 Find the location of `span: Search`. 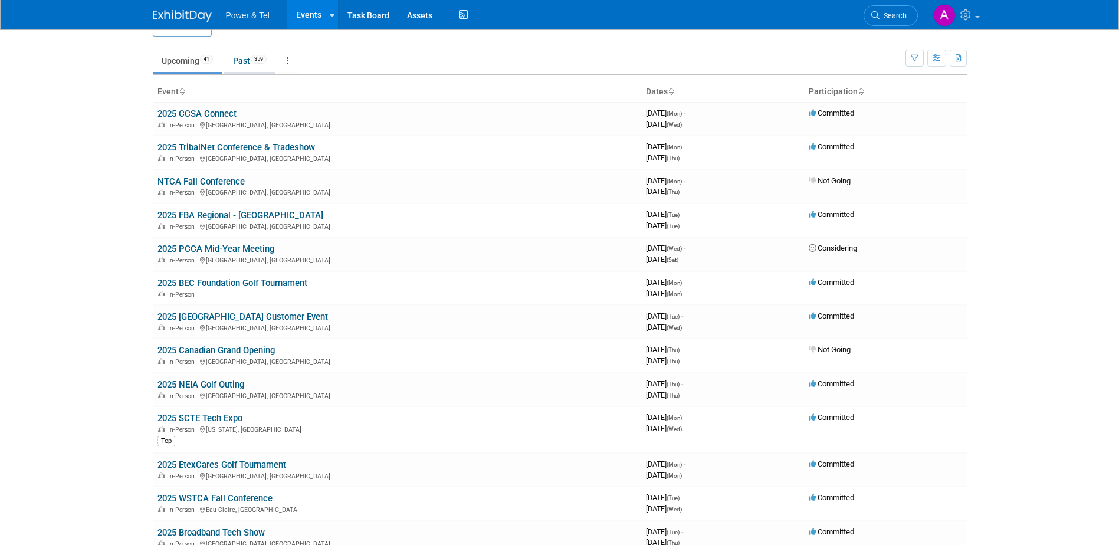

span: Search is located at coordinates (893, 15).